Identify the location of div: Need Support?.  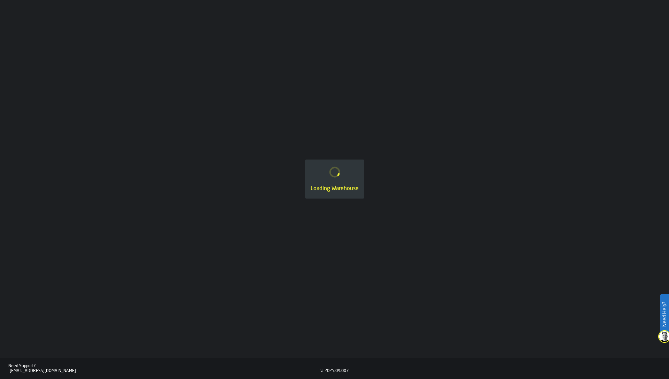
(164, 366).